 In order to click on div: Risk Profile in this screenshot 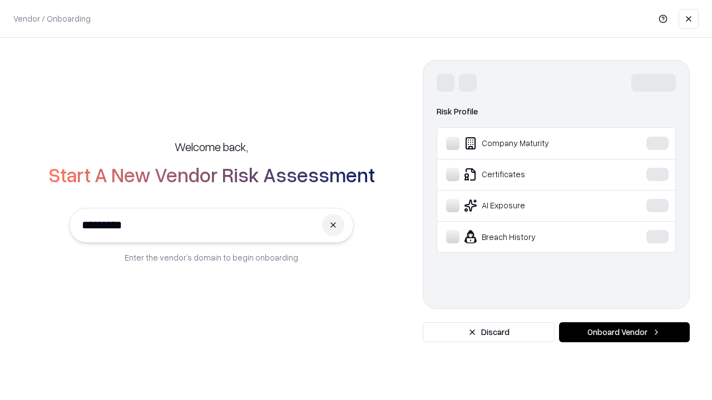, I will do `click(556, 112)`.